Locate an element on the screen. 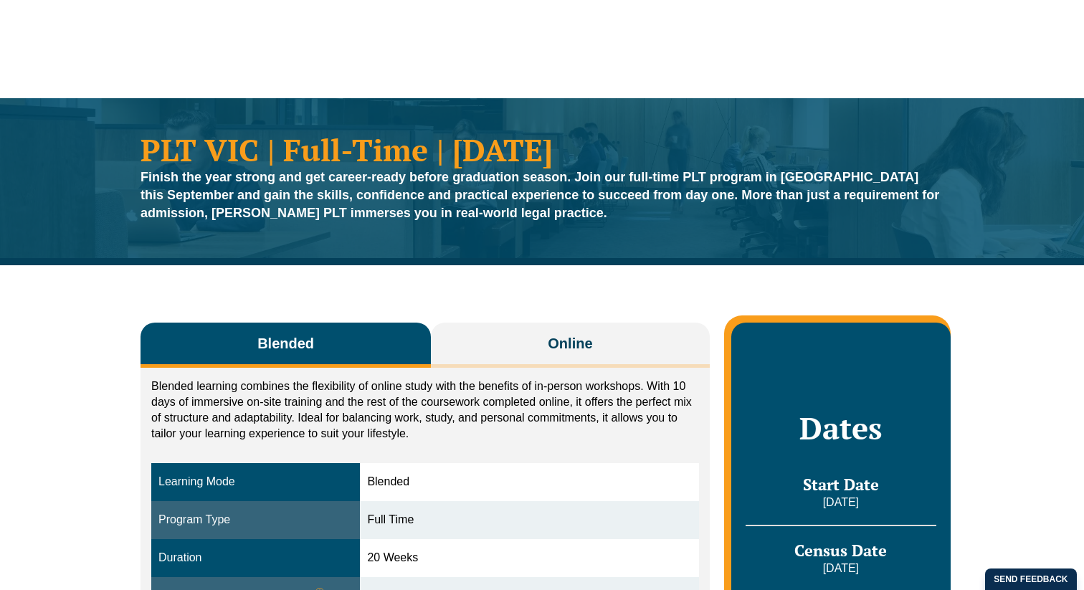  div: Duration is located at coordinates (255, 558).